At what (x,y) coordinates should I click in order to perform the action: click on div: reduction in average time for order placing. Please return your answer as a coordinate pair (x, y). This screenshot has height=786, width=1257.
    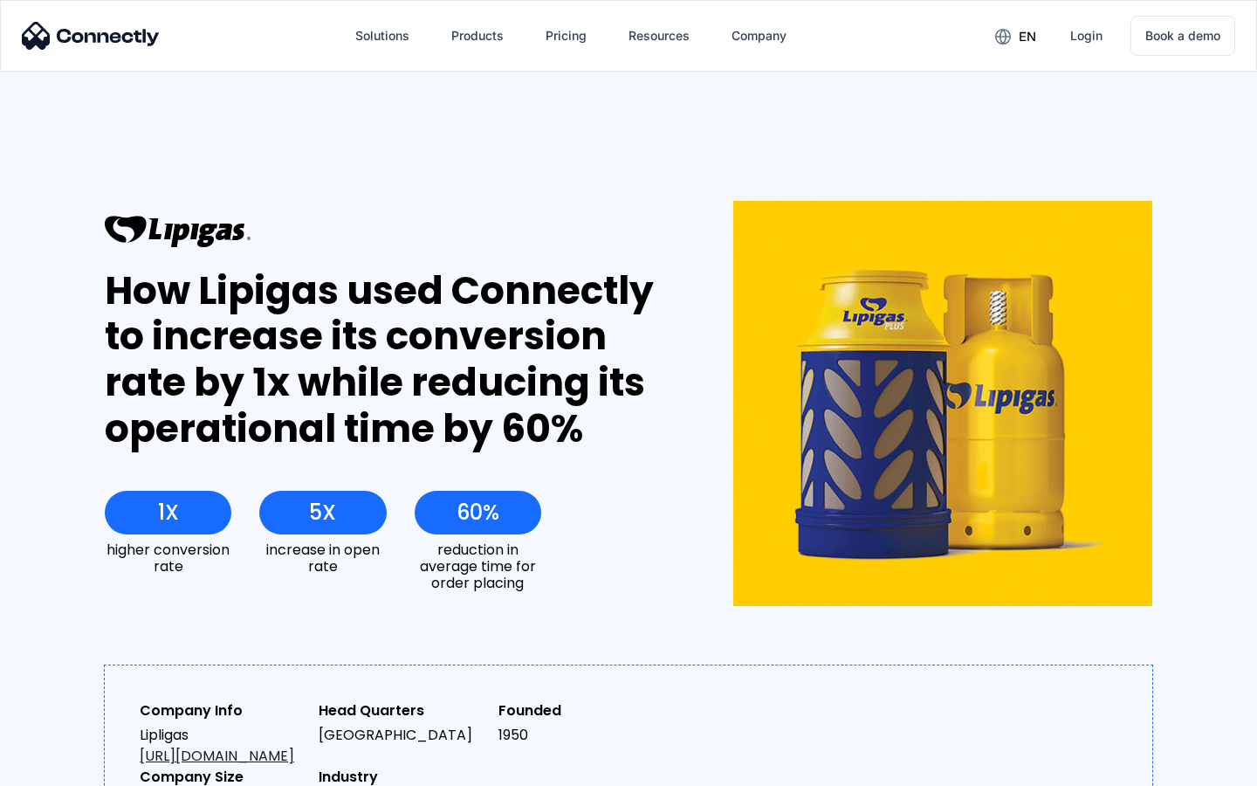
    Looking at the image, I should click on (477, 566).